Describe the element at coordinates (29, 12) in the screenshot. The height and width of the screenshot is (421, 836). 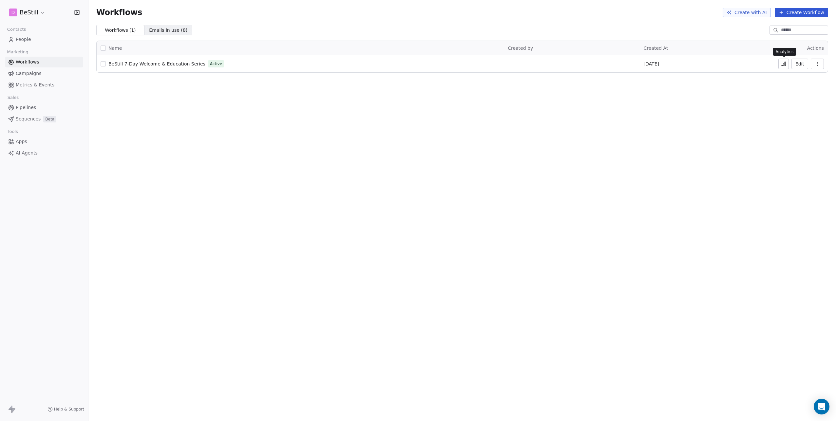
I see `span: BeStill` at that location.